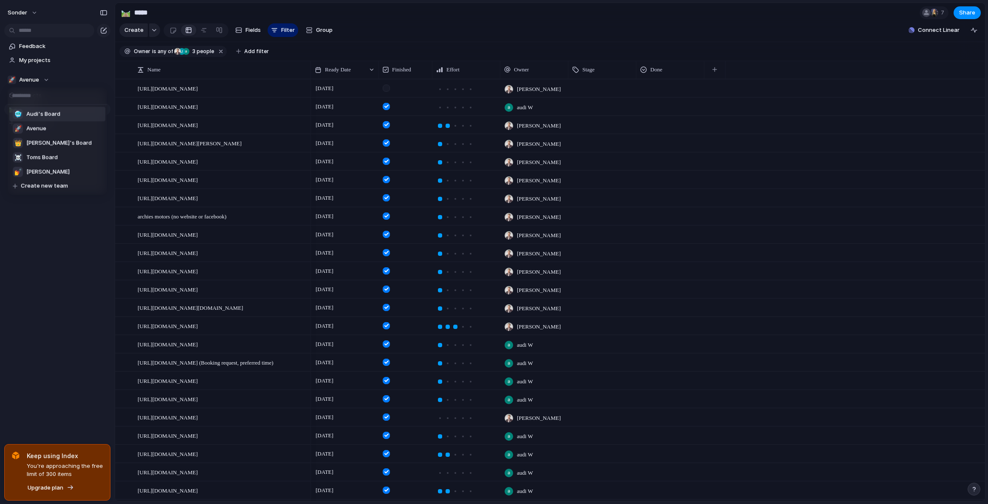  Describe the element at coordinates (43, 114) in the screenshot. I see `span: Audi's Board` at that location.